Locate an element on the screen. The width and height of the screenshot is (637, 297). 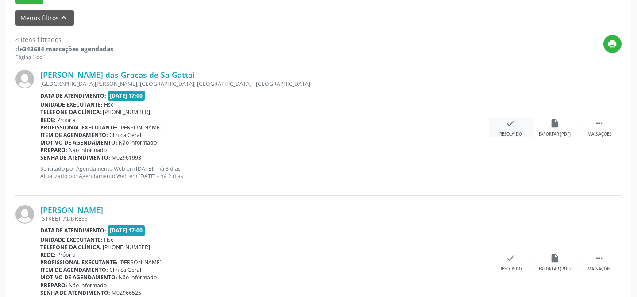
strong: 343684 marcações agendadas is located at coordinates (68, 49).